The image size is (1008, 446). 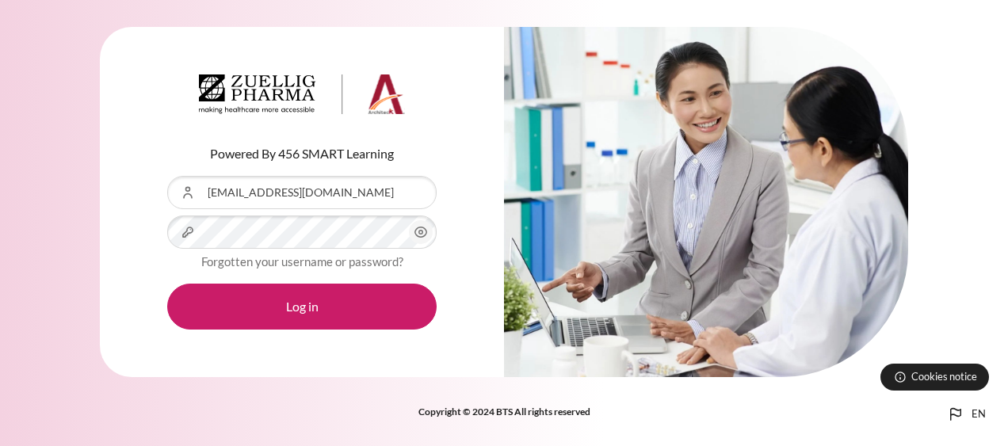 I want to click on button: Cookies notice, so click(x=935, y=377).